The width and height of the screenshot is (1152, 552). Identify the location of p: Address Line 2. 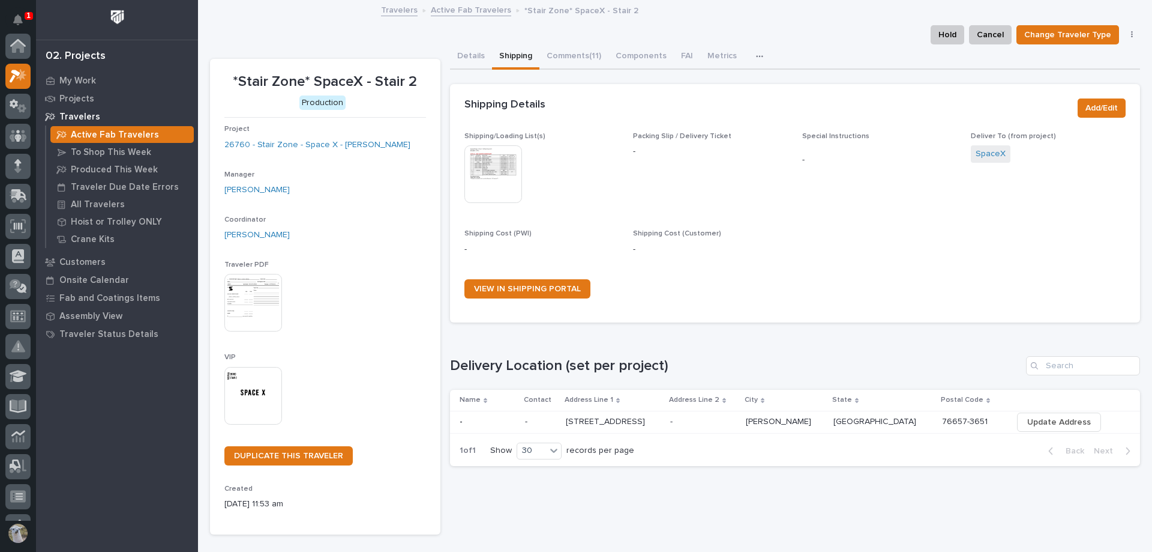
(694, 400).